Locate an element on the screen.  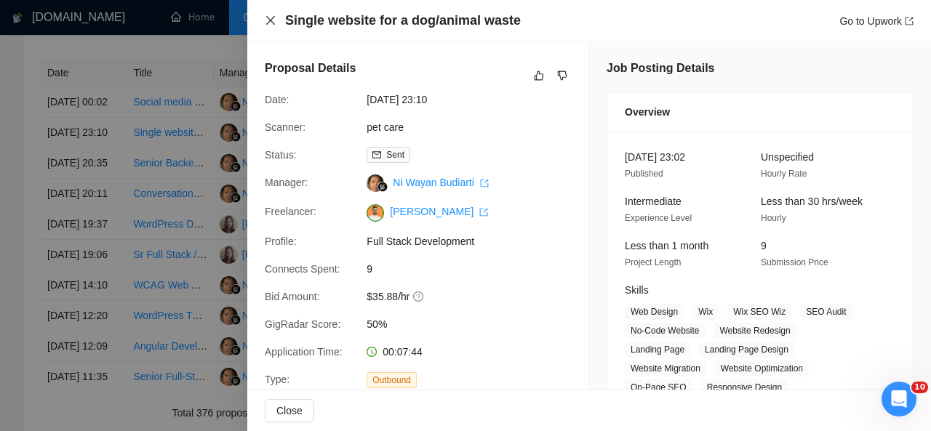
a: pet care is located at coordinates (385, 127).